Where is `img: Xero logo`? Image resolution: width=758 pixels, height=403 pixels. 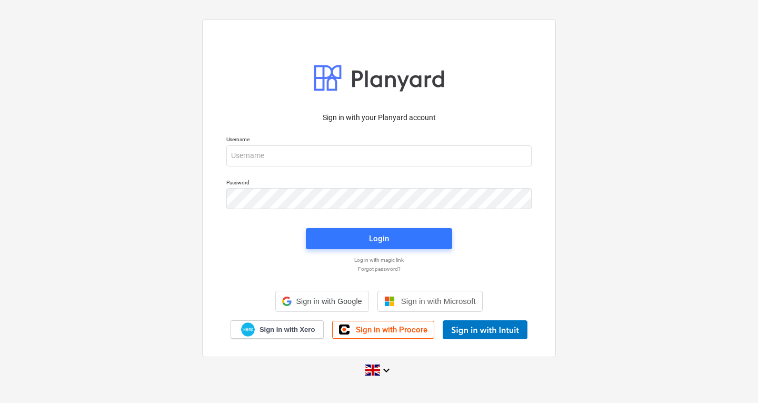 img: Xero logo is located at coordinates (248, 329).